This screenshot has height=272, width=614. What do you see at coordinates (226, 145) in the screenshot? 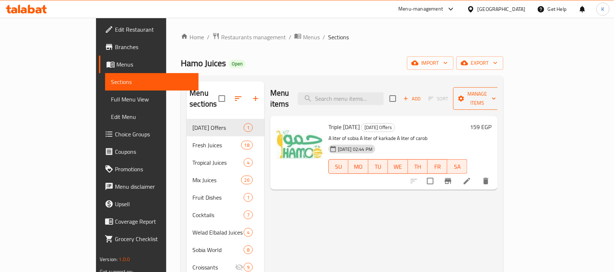
I see `div: Fresh Juices18` at bounding box center [226, 145].